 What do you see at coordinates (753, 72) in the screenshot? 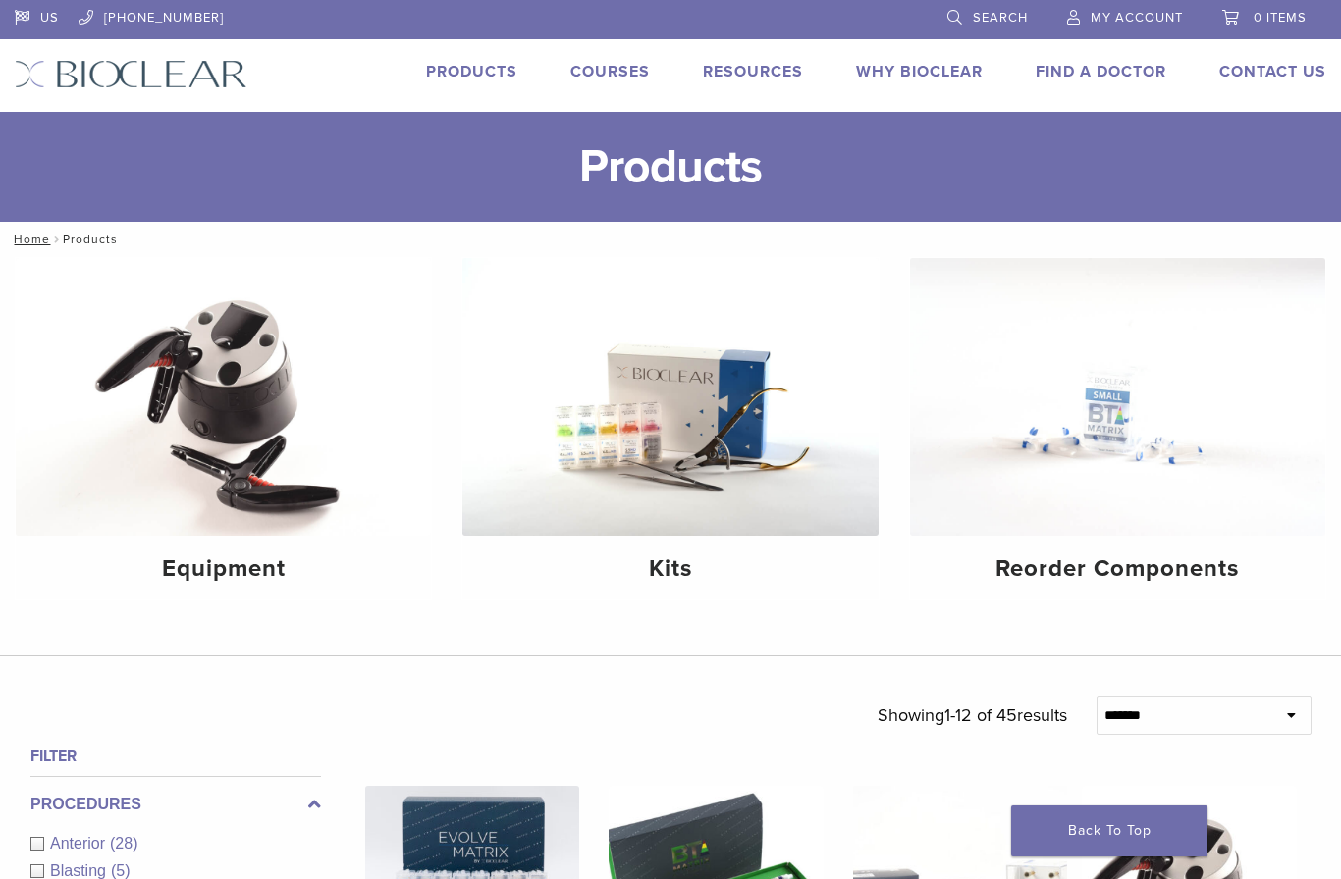
I see `a: Resources` at bounding box center [753, 72].